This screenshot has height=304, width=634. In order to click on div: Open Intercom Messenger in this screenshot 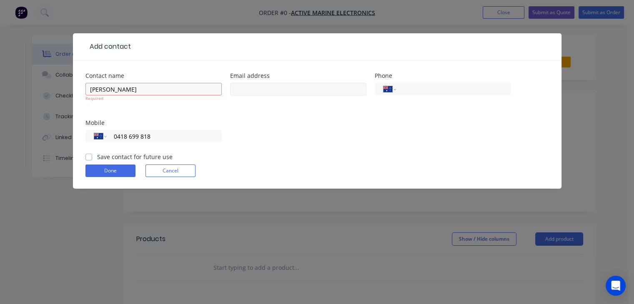, I will do `click(615, 286)`.